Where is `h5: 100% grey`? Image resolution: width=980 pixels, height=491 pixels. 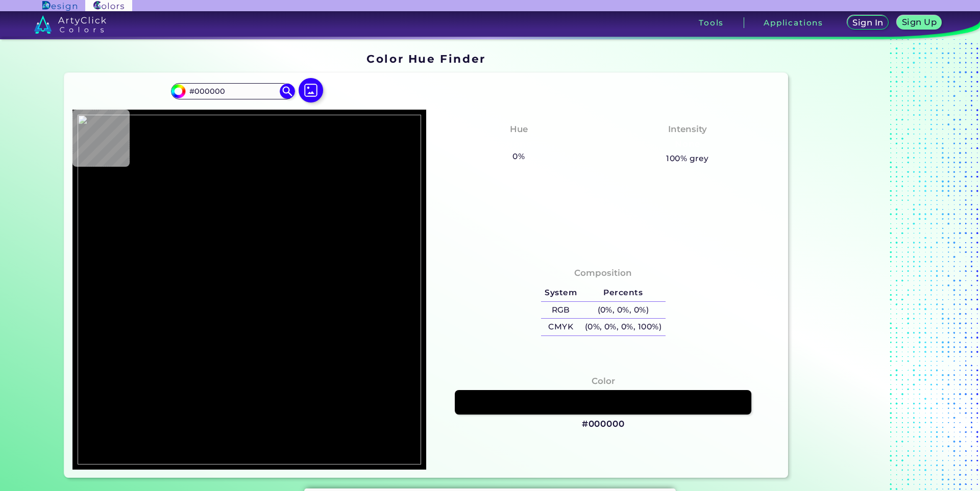 h5: 100% grey is located at coordinates (687, 159).